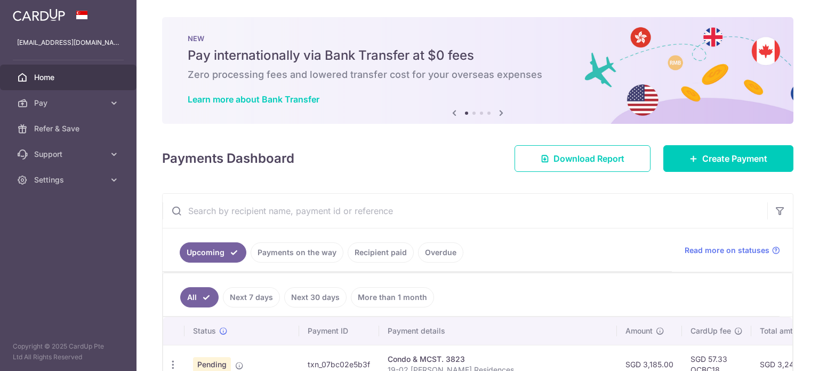  What do you see at coordinates (69, 154) in the screenshot?
I see `span: Support` at bounding box center [69, 154].